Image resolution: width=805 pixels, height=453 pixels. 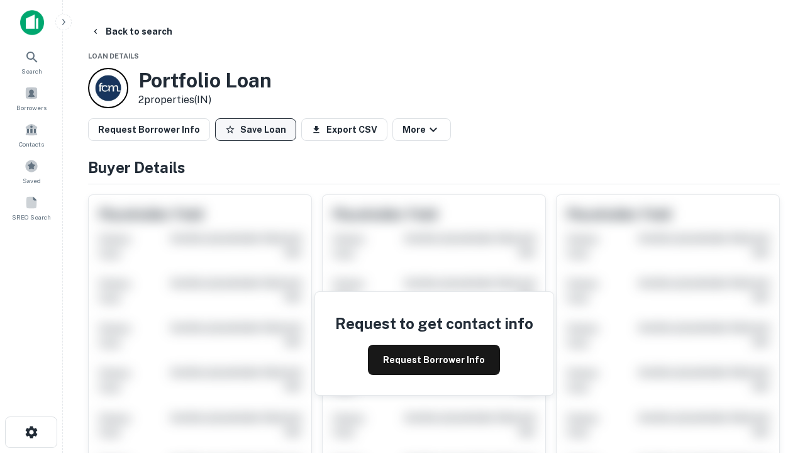 I want to click on img: capitalize-icon.png, so click(x=32, y=23).